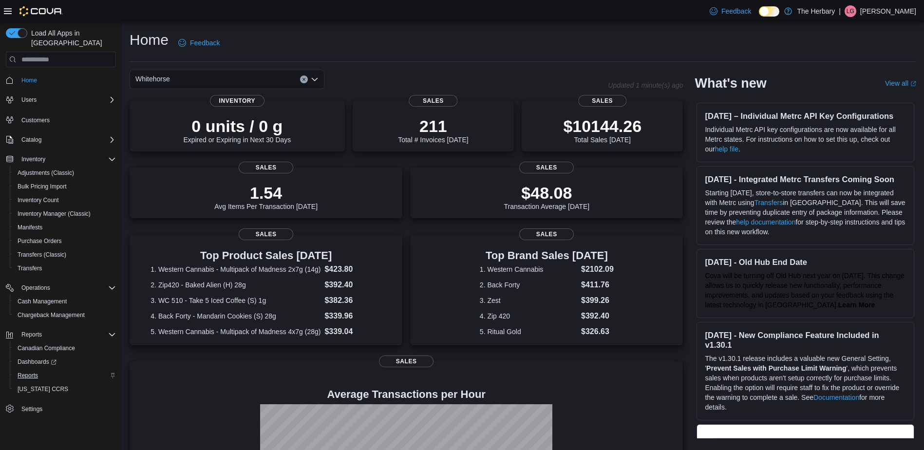 This screenshot has width=924, height=450. I want to click on p: The v1.30.1 release includes a valuable new General Setting, ' ', which prevents sales when produ..., so click(805, 383).